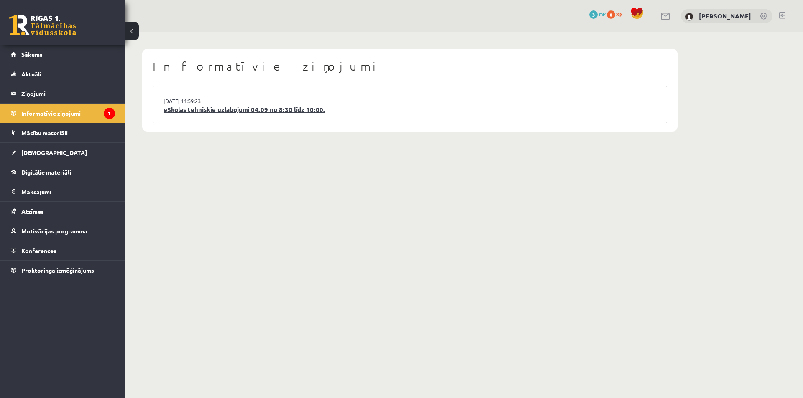 The height and width of the screenshot is (398, 803). Describe the element at coordinates (63, 94) in the screenshot. I see `a: Ziņojumi` at that location.